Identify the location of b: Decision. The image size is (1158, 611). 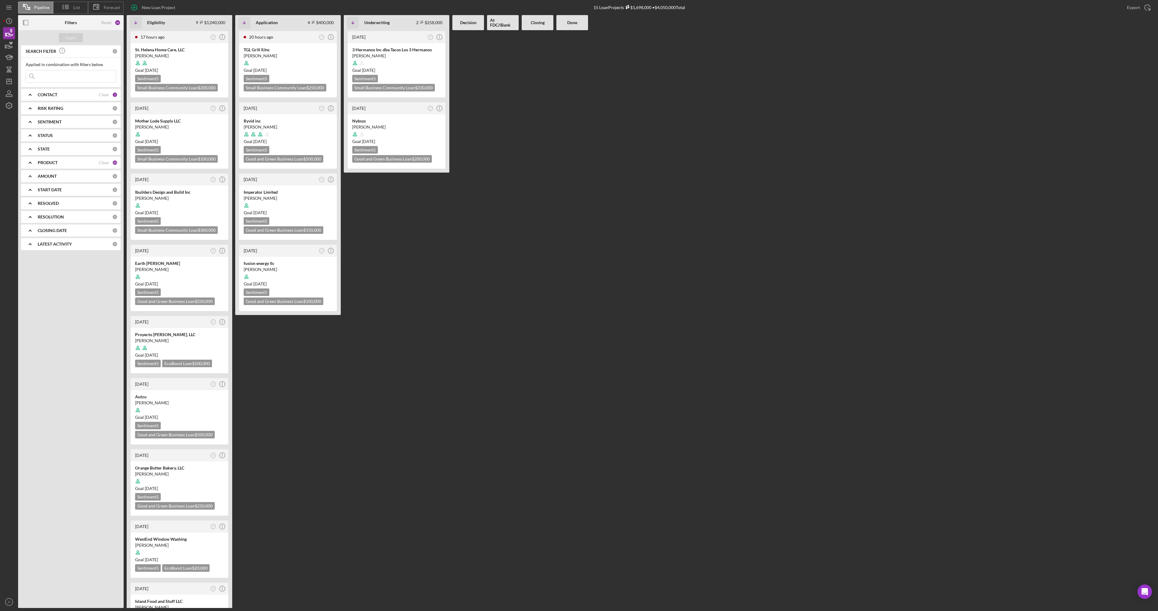
(468, 23).